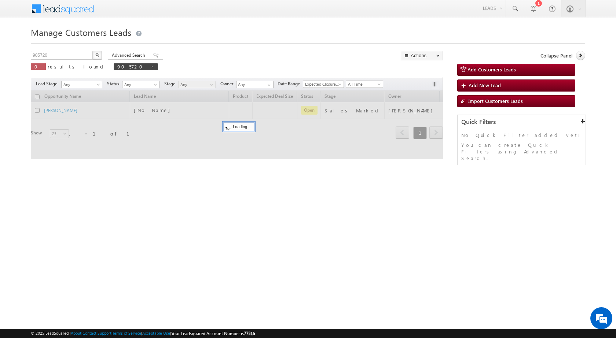  Describe the element at coordinates (492, 69) in the screenshot. I see `span: Add Customers Leads` at that location.